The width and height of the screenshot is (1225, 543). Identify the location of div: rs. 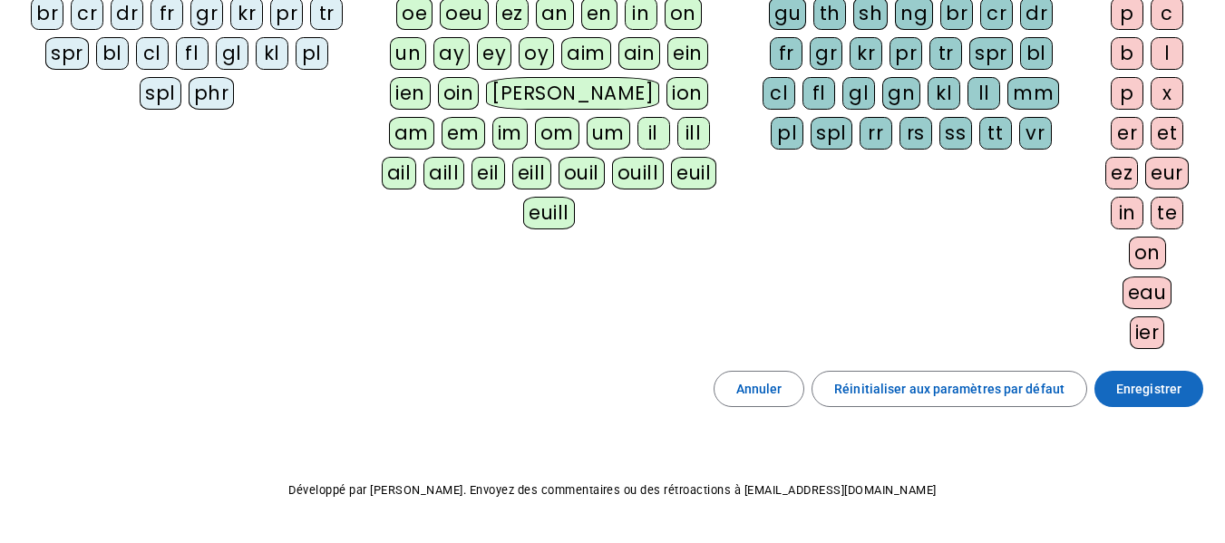
(916, 133).